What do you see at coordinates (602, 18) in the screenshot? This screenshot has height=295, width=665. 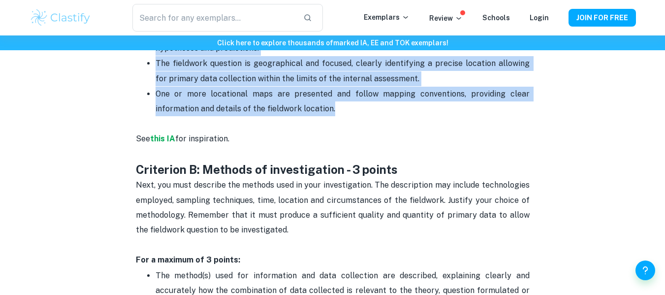 I see `button: JOIN FOR FREE` at bounding box center [602, 18].